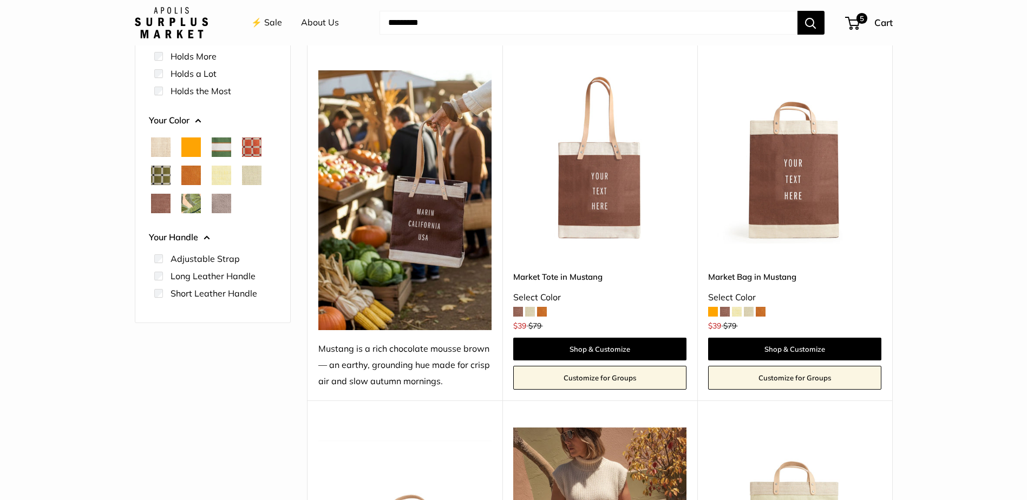 The width and height of the screenshot is (1027, 500). Describe the element at coordinates (405, 200) in the screenshot. I see `img: Mustang is a rich chocolate mousse brown — an earthy, grounding hue made for crisp air and slow a...` at that location.